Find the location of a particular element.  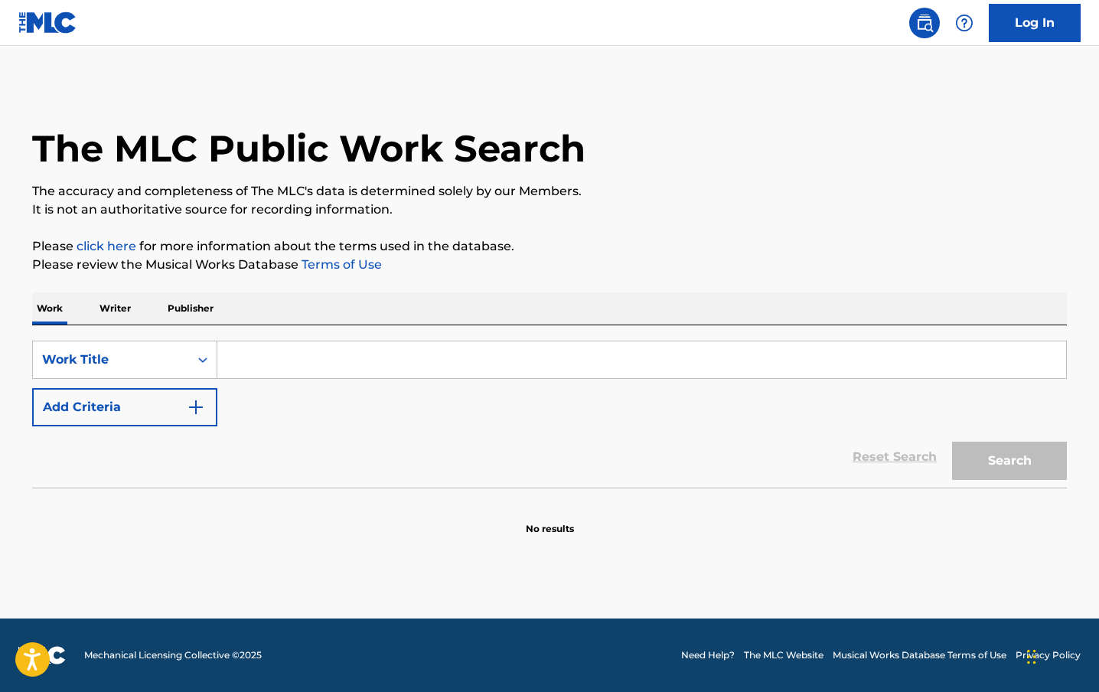

p: Work is located at coordinates (50, 308).